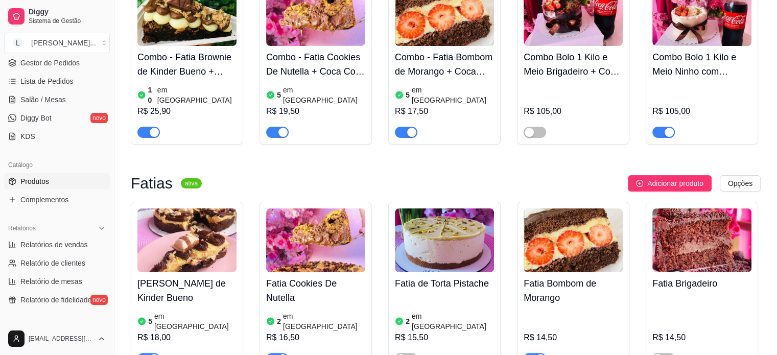 Image resolution: width=777 pixels, height=355 pixels. I want to click on div: R$ 15,50, so click(445, 338).